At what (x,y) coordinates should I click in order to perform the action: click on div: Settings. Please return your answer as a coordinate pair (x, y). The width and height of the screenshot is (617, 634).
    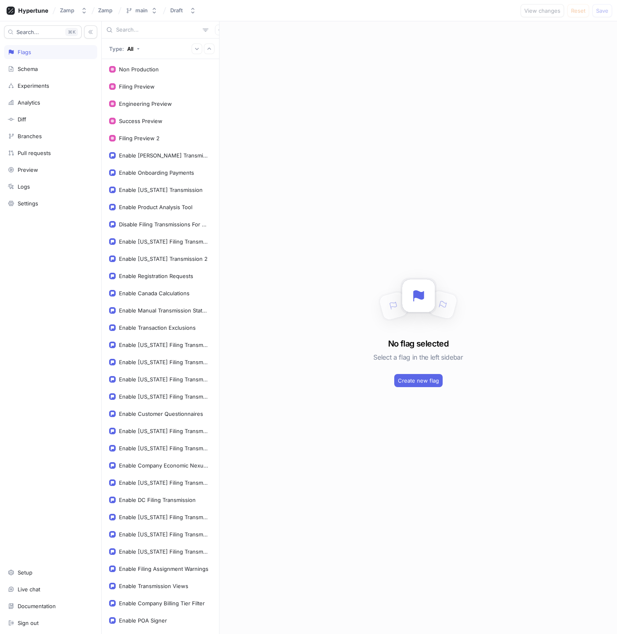
    Looking at the image, I should click on (28, 203).